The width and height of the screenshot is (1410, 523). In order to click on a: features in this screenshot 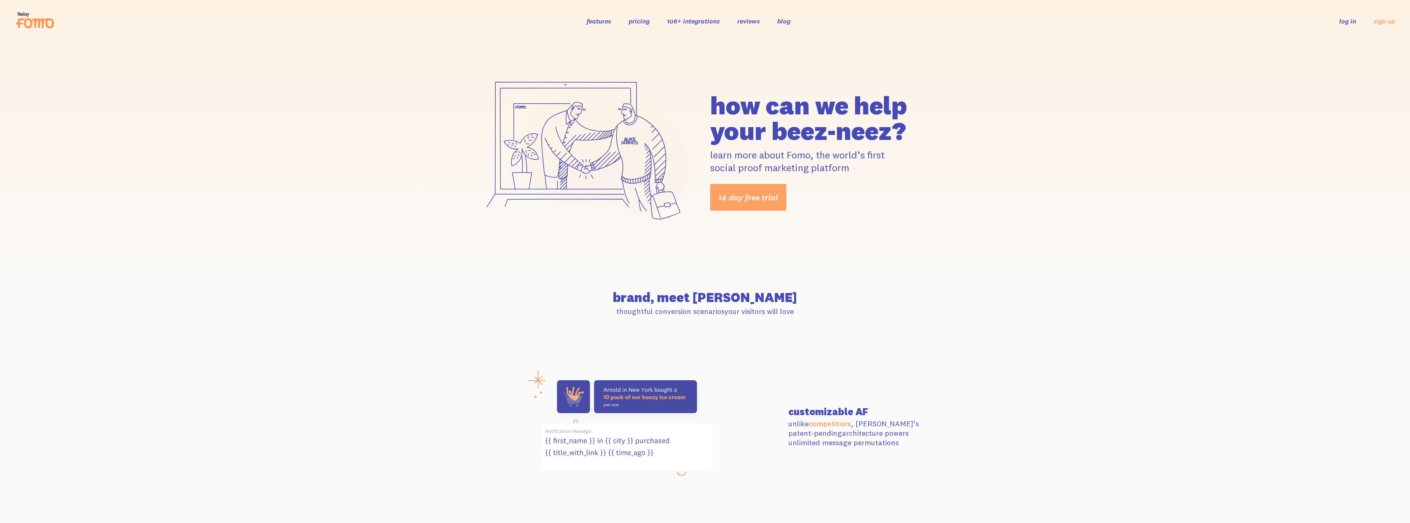, I will do `click(599, 21)`.